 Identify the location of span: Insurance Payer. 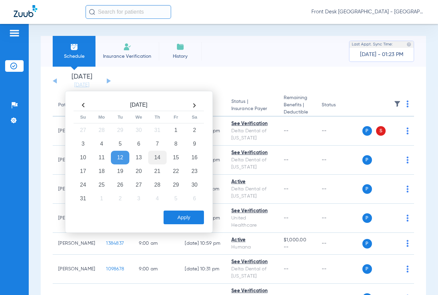
(252, 109).